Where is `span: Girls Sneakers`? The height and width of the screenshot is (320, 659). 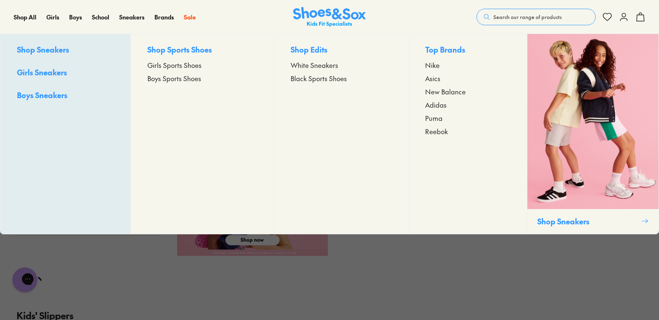
span: Girls Sneakers is located at coordinates (42, 72).